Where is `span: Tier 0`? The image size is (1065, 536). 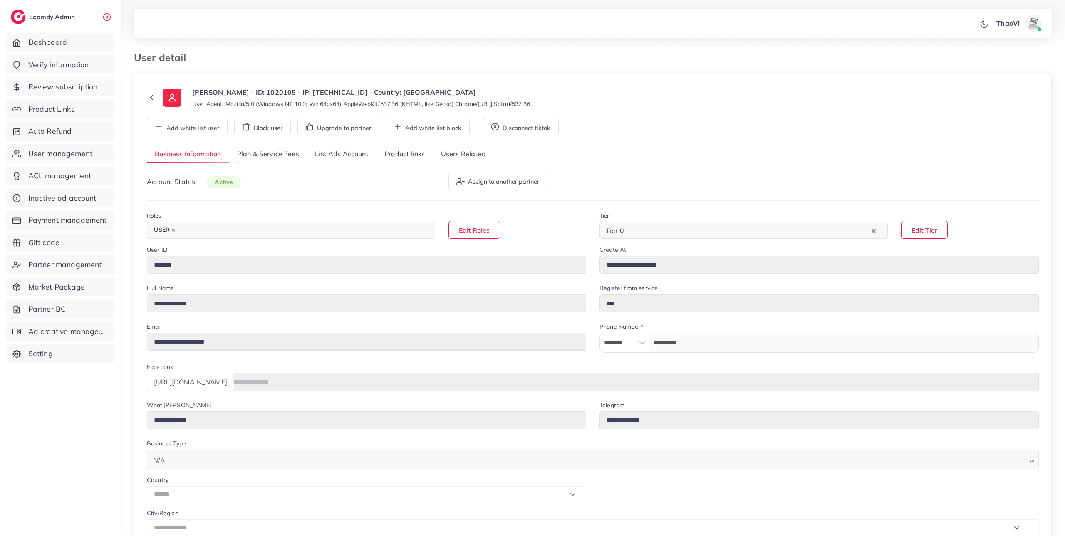 span: Tier 0 is located at coordinates (615, 231).